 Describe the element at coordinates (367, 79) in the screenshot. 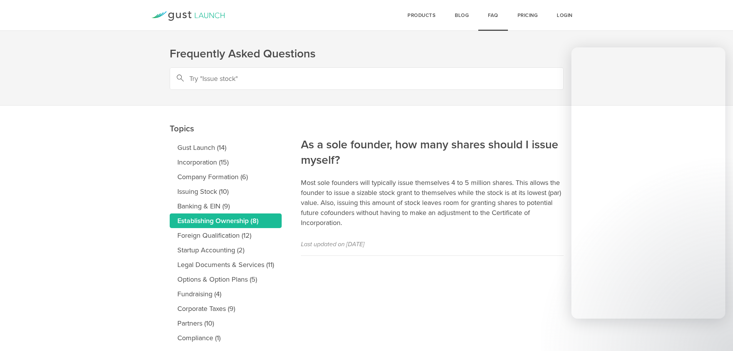

I see `input: Try "Issue stock"` at that location.